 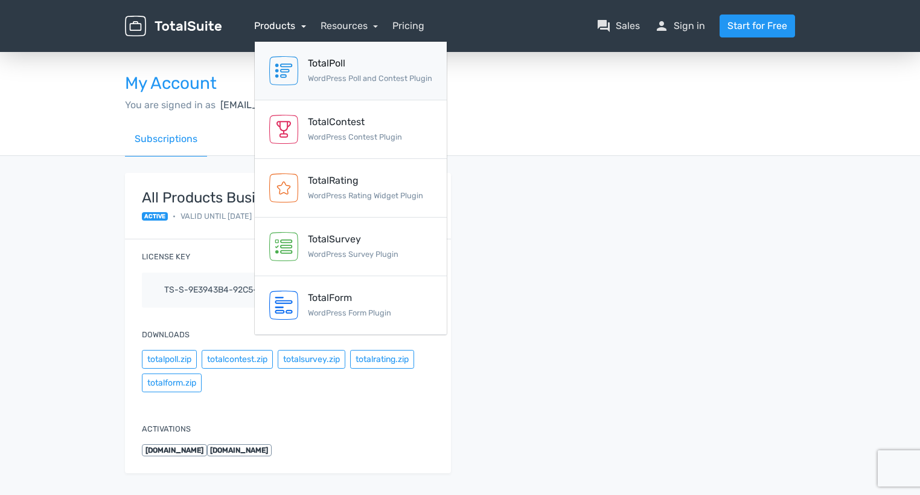 What do you see at coordinates (365, 195) in the screenshot?
I see `small: WordPress Rating Widget Plugin` at bounding box center [365, 195].